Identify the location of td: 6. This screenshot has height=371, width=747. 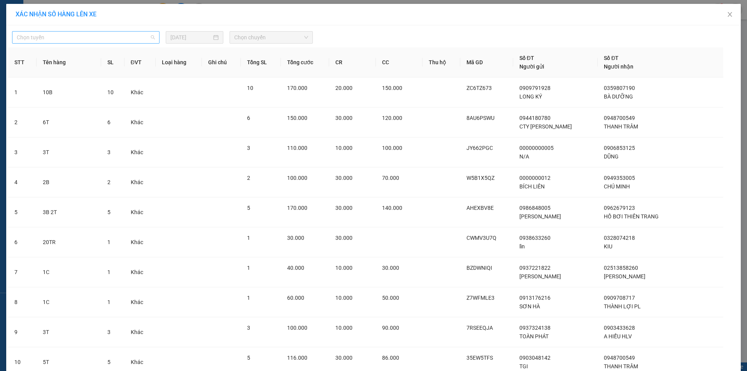
(22, 242).